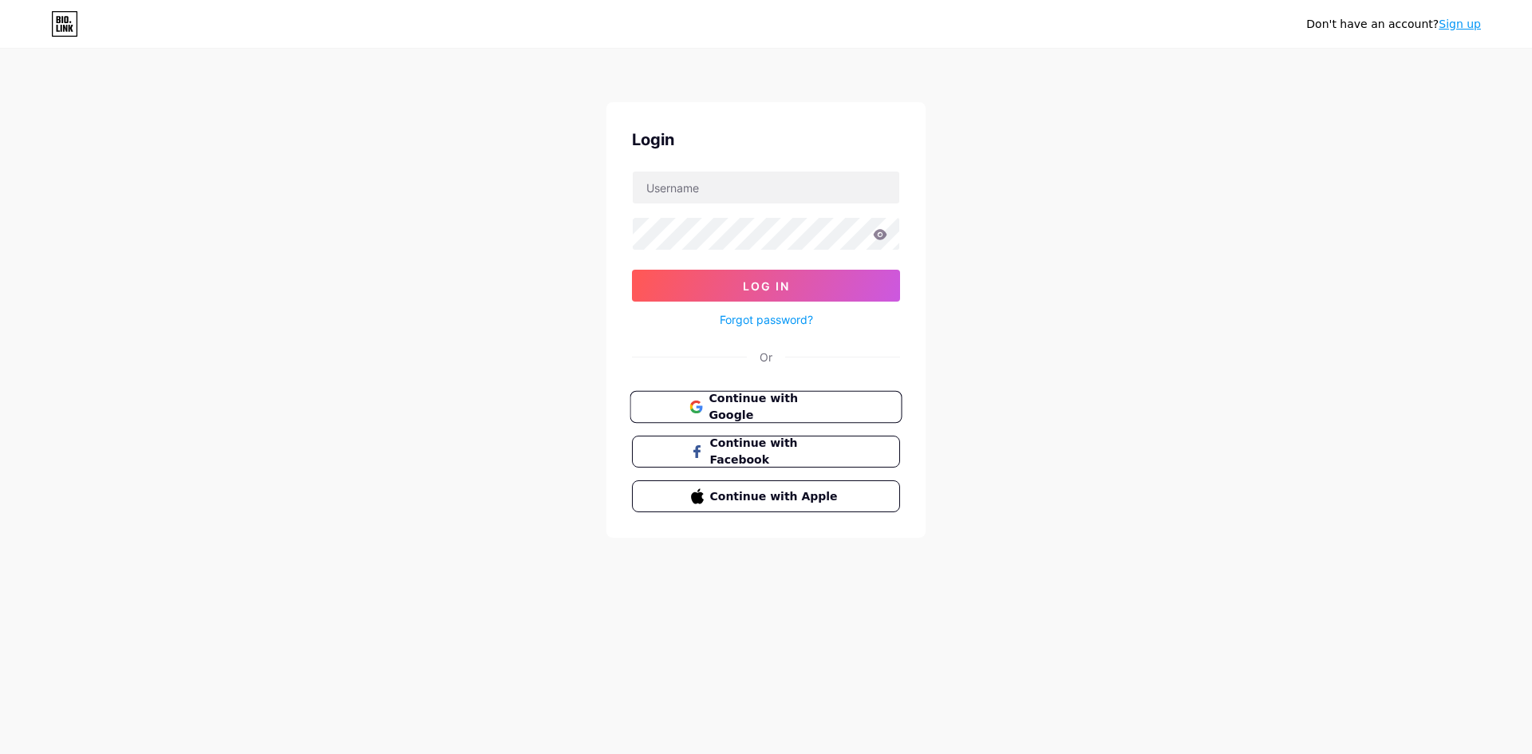  Describe the element at coordinates (776, 452) in the screenshot. I see `span: Continue with Facebook` at that location.